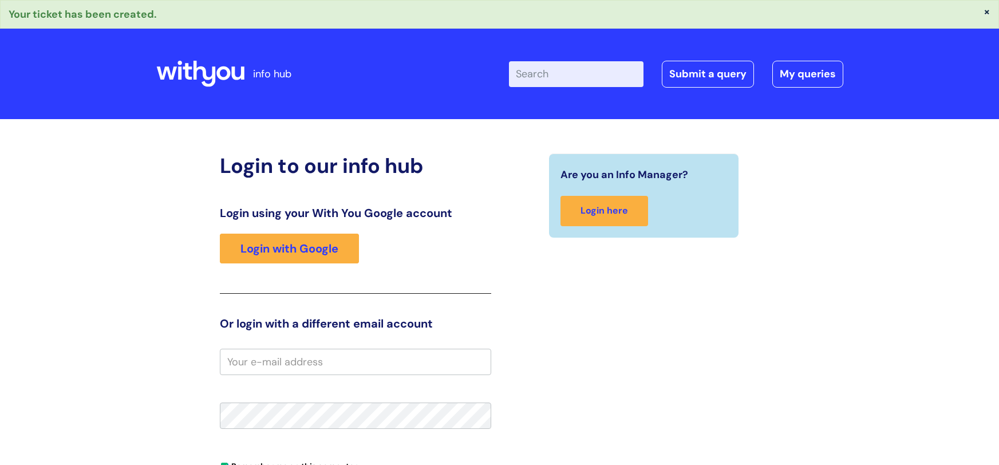 The height and width of the screenshot is (465, 999). What do you see at coordinates (356, 213) in the screenshot?
I see `h3: Login using your With You Google account` at bounding box center [356, 213].